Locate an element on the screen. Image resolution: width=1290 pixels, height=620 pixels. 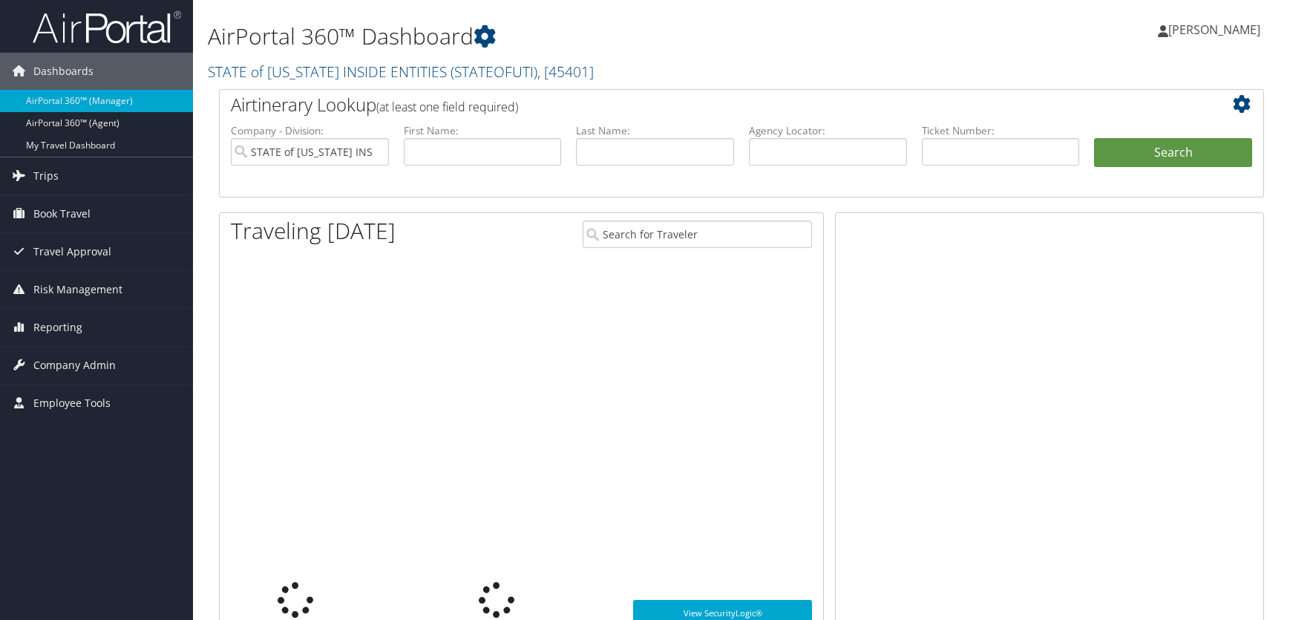
img: airportal-logo.png is located at coordinates (107, 27).